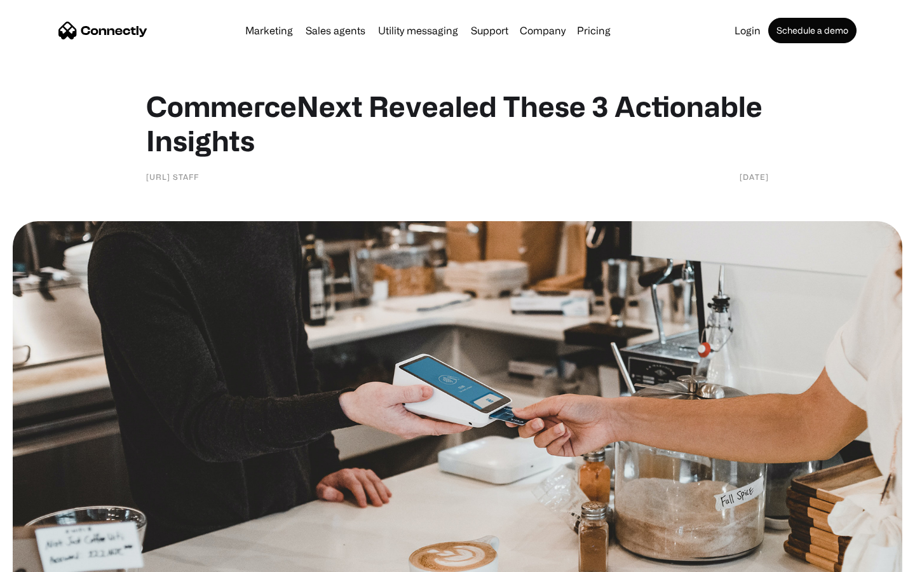  What do you see at coordinates (269, 30) in the screenshot?
I see `a: Marketing` at bounding box center [269, 30].